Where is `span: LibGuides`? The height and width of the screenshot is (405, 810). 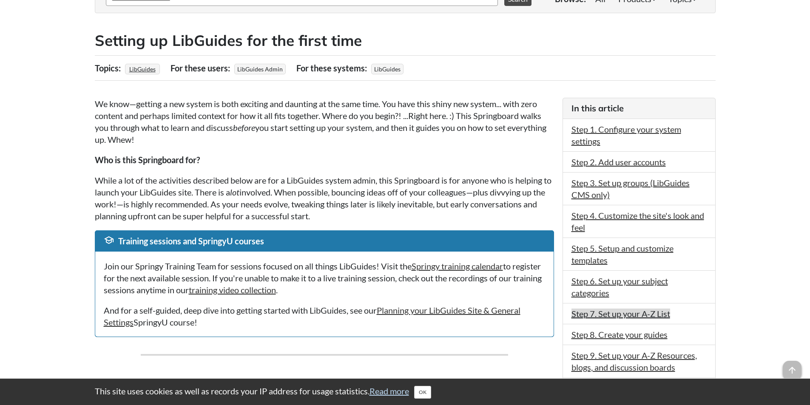 span: LibGuides is located at coordinates (387, 69).